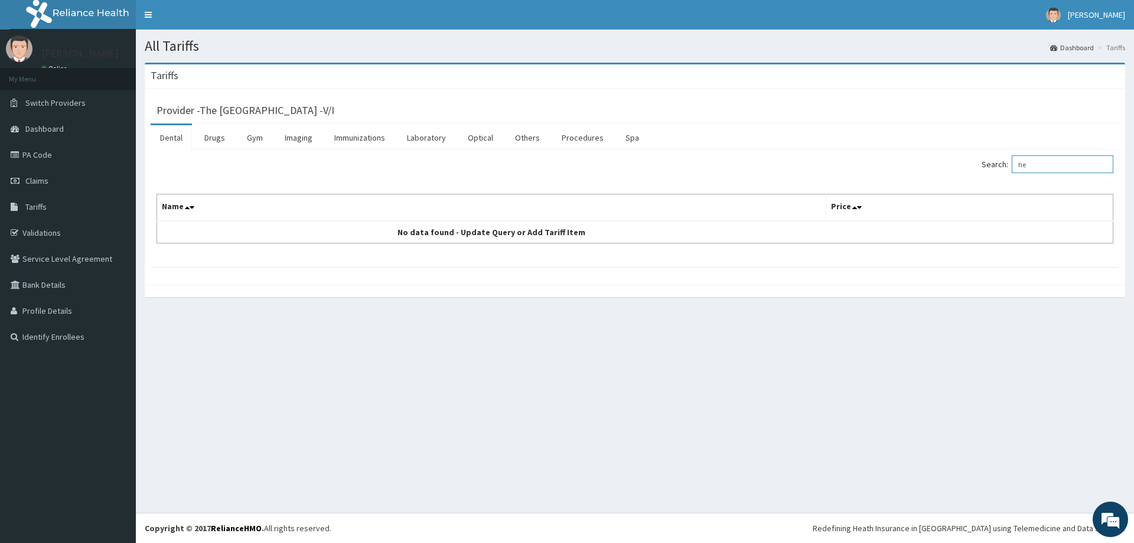  Describe the element at coordinates (208, 20) in the screenshot. I see `div: Minimize live chat window` at that location.